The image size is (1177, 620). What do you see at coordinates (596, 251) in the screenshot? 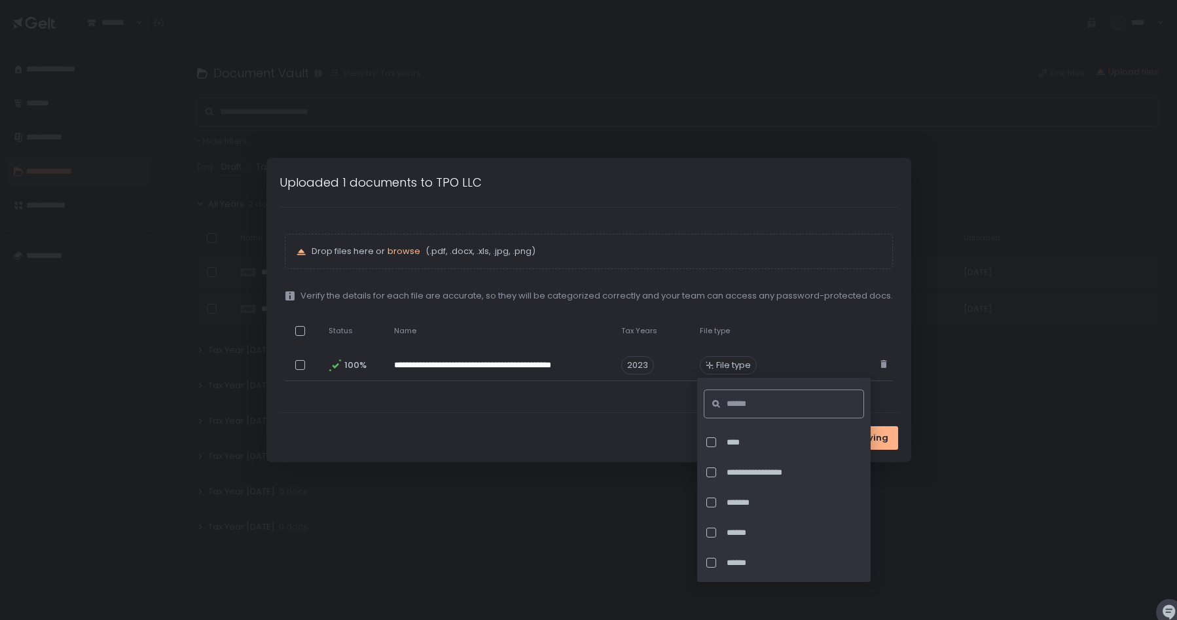
I see `p: Drop files here or` at bounding box center [596, 251].